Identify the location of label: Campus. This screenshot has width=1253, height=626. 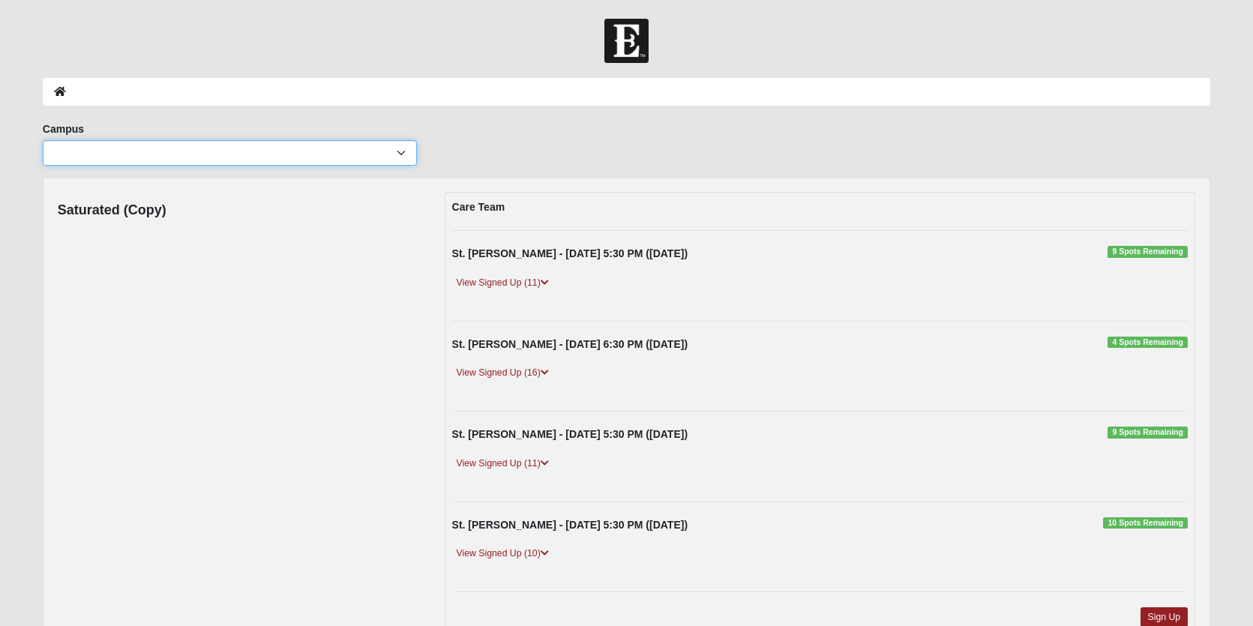
(63, 129).